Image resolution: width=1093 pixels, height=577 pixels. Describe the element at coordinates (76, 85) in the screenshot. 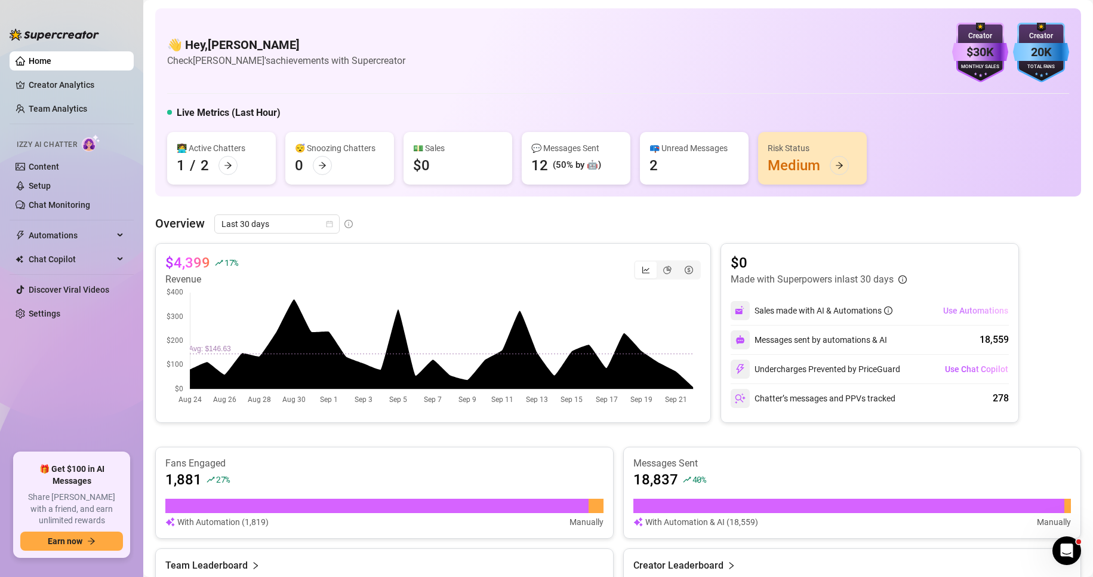

I see `a: Creator Analytics` at that location.